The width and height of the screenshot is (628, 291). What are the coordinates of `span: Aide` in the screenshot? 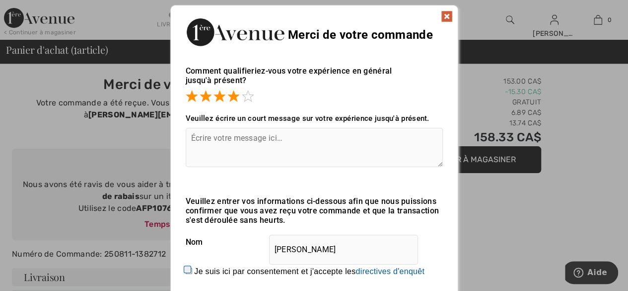 It's located at (32, 11).